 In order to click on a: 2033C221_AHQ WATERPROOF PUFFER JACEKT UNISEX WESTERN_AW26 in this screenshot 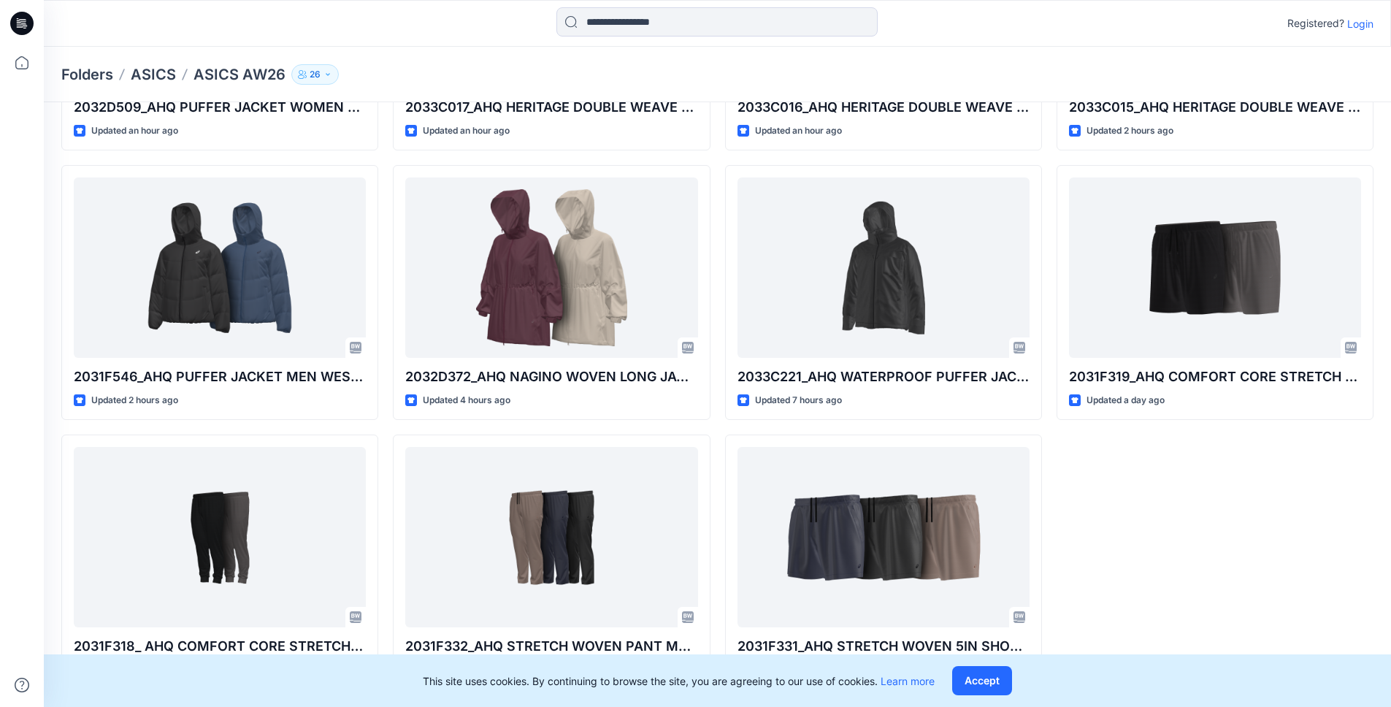, I will do `click(884, 267)`.